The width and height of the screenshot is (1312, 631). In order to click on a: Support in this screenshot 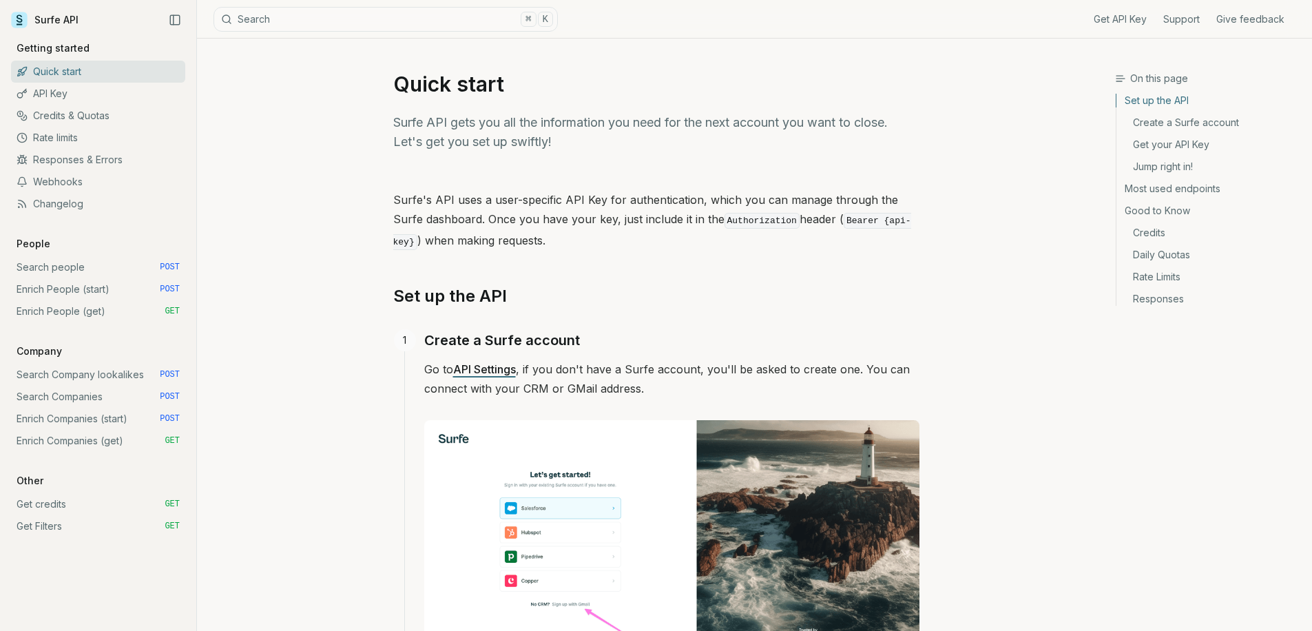, I will do `click(1182, 19)`.